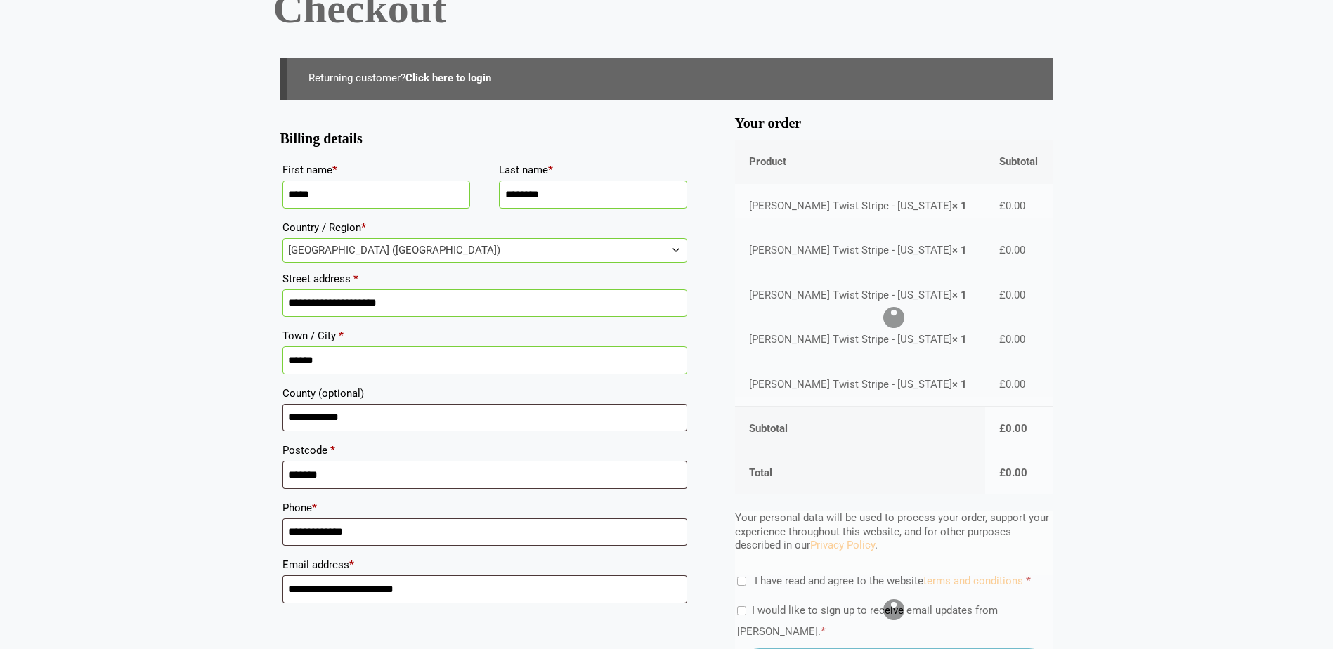 The height and width of the screenshot is (649, 1333). What do you see at coordinates (485, 279) in the screenshot?
I see `label: Street address` at bounding box center [485, 279].